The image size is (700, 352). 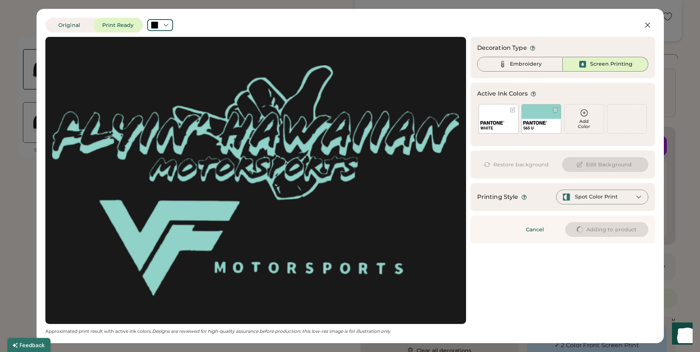 What do you see at coordinates (596, 197) in the screenshot?
I see `div: Spot Color Print` at bounding box center [596, 197].